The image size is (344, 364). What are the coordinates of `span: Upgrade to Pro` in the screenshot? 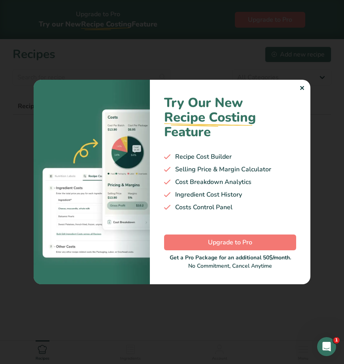 It's located at (230, 243).